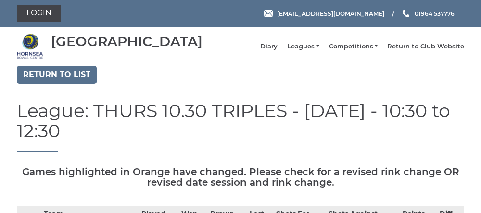 This screenshot has height=213, width=481. Describe the element at coordinates (303, 47) in the screenshot. I see `a: Leagues` at that location.